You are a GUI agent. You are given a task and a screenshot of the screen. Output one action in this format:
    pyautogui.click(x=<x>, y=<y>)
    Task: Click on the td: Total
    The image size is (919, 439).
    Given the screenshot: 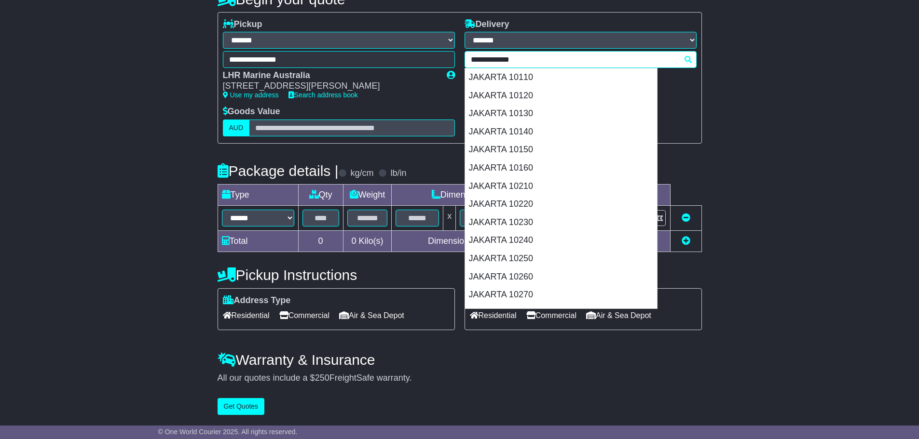 What is the action you would take?
    pyautogui.click(x=258, y=241)
    